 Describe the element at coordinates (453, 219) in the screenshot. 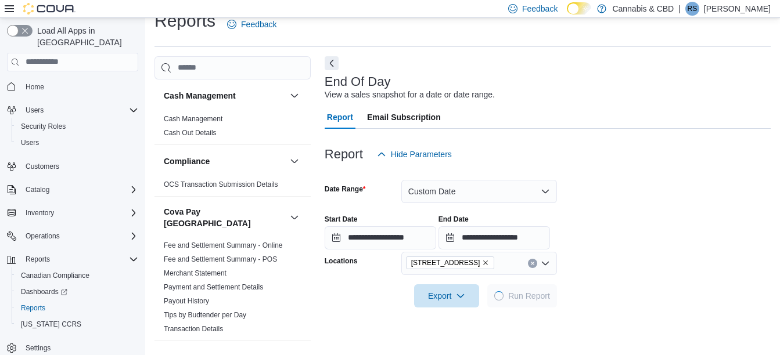

I see `label: End Date` at that location.